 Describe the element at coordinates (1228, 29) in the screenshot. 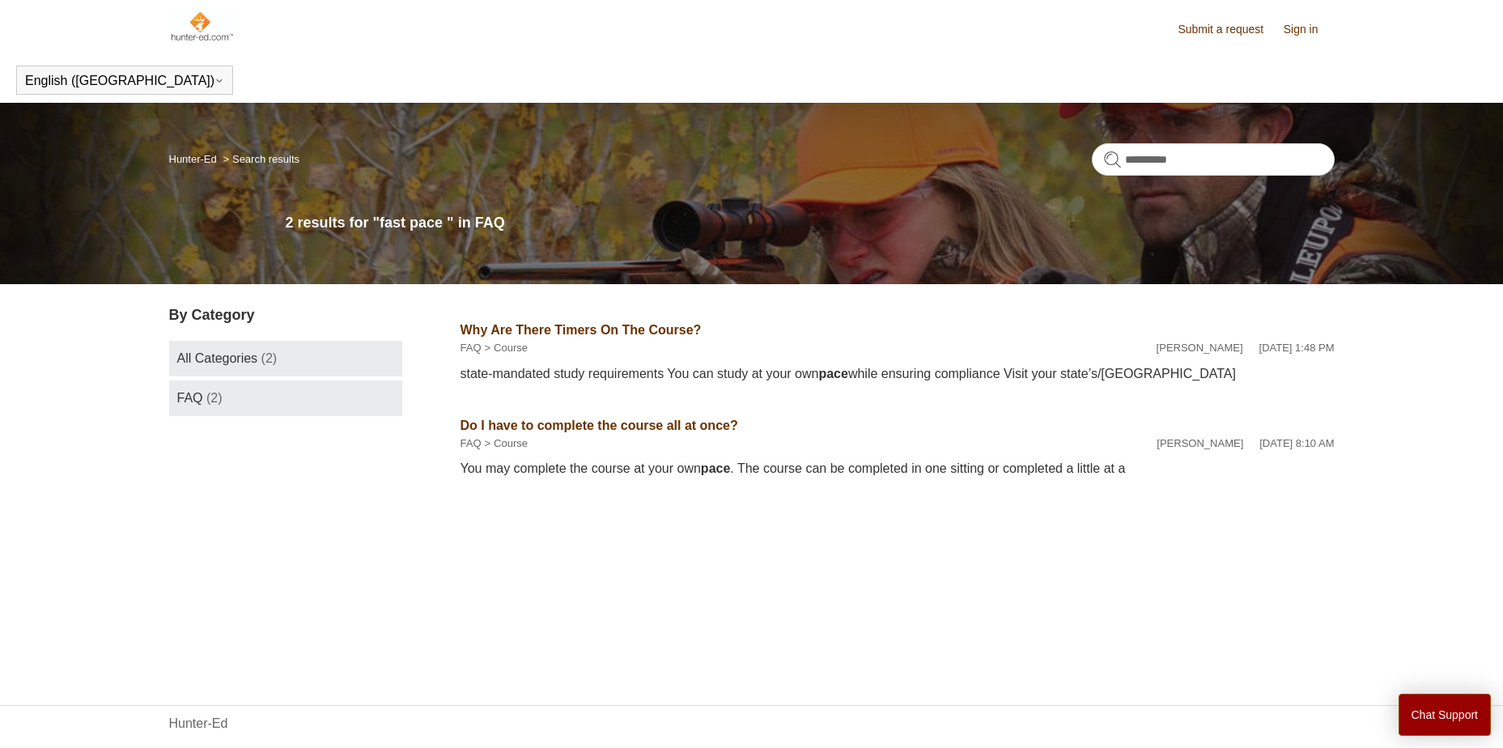

I see `a: Submit a request` at that location.